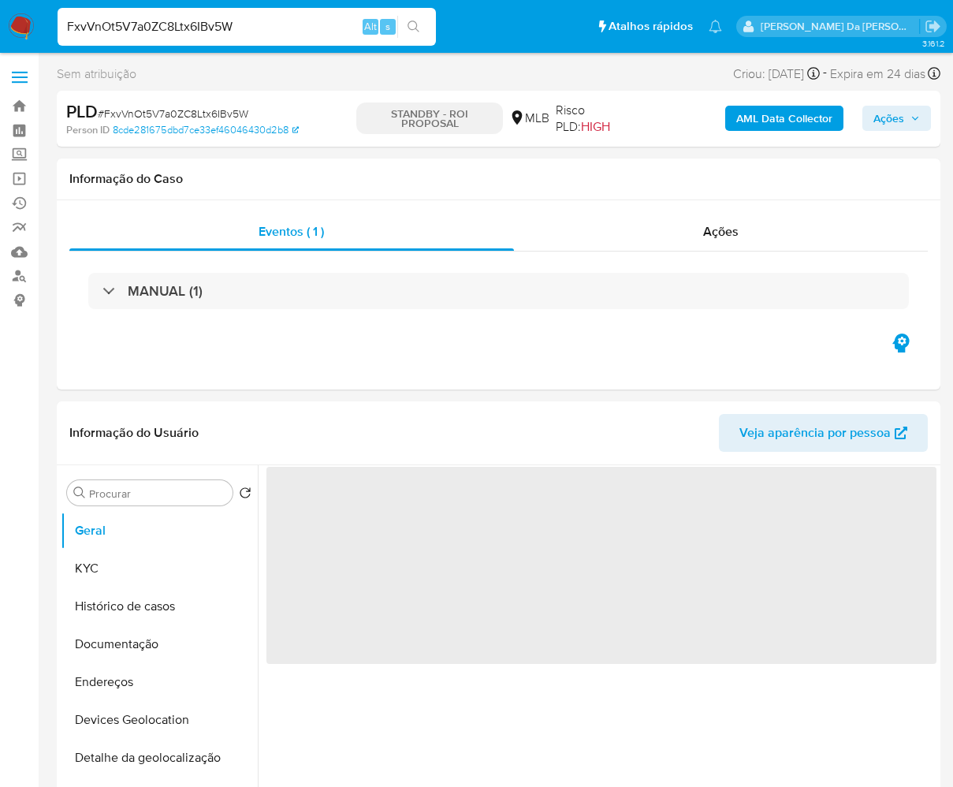 The width and height of the screenshot is (953, 787). I want to click on span: Sem atribuição, so click(96, 74).